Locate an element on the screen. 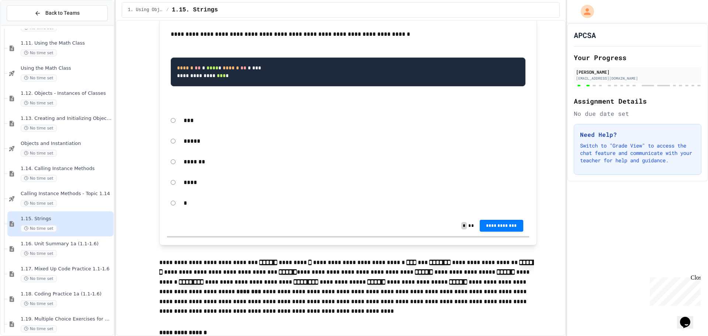 The image size is (708, 336). span: 1.16. Unit Summary 1a (1.1-1.6) is located at coordinates (66, 244).